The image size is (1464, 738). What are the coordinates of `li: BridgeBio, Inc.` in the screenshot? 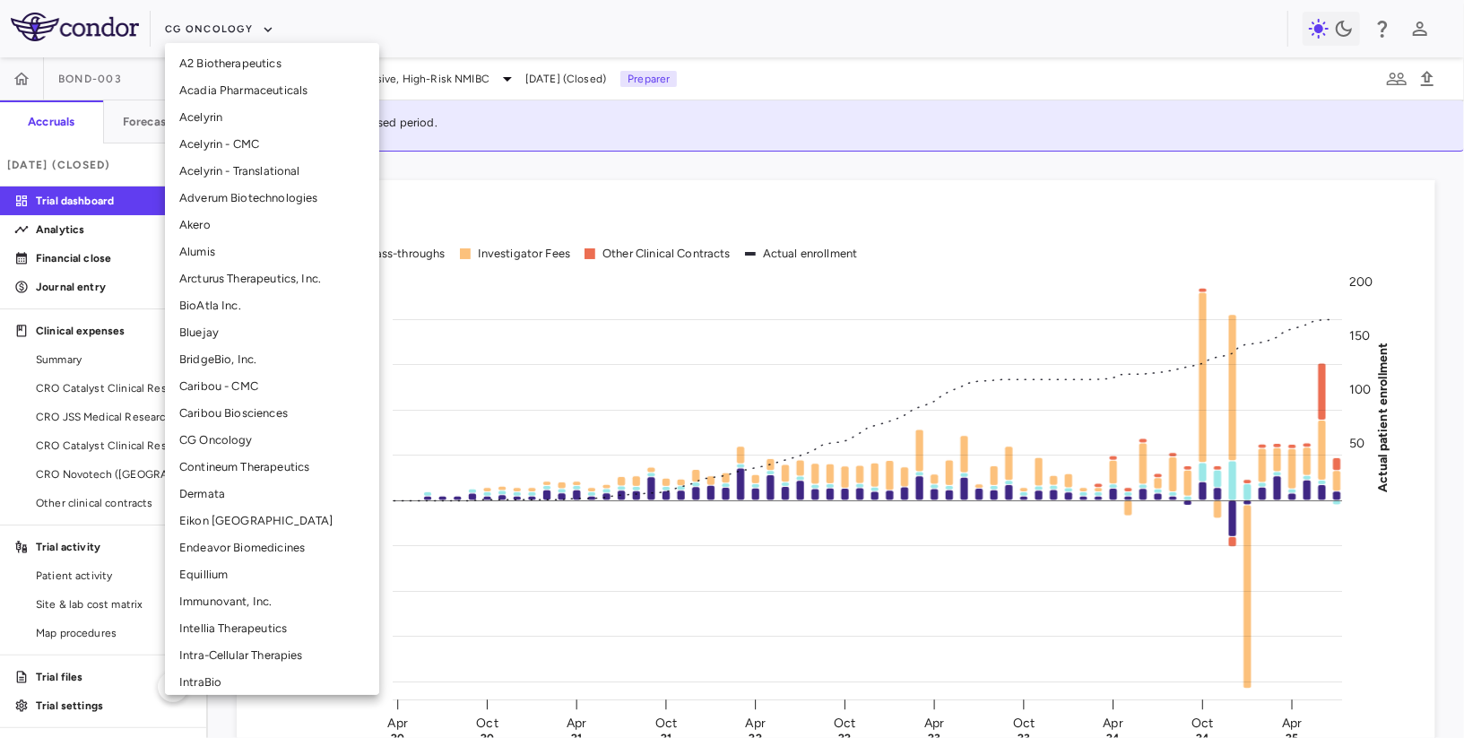 It's located at (272, 360).